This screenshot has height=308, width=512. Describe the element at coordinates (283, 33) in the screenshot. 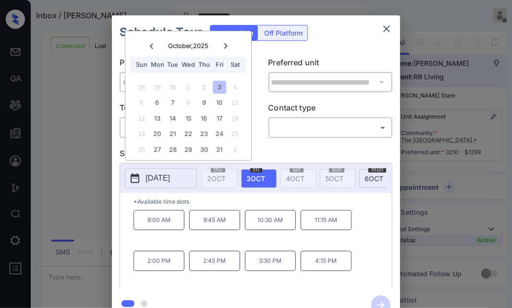

I see `div: Off Platform` at that location.